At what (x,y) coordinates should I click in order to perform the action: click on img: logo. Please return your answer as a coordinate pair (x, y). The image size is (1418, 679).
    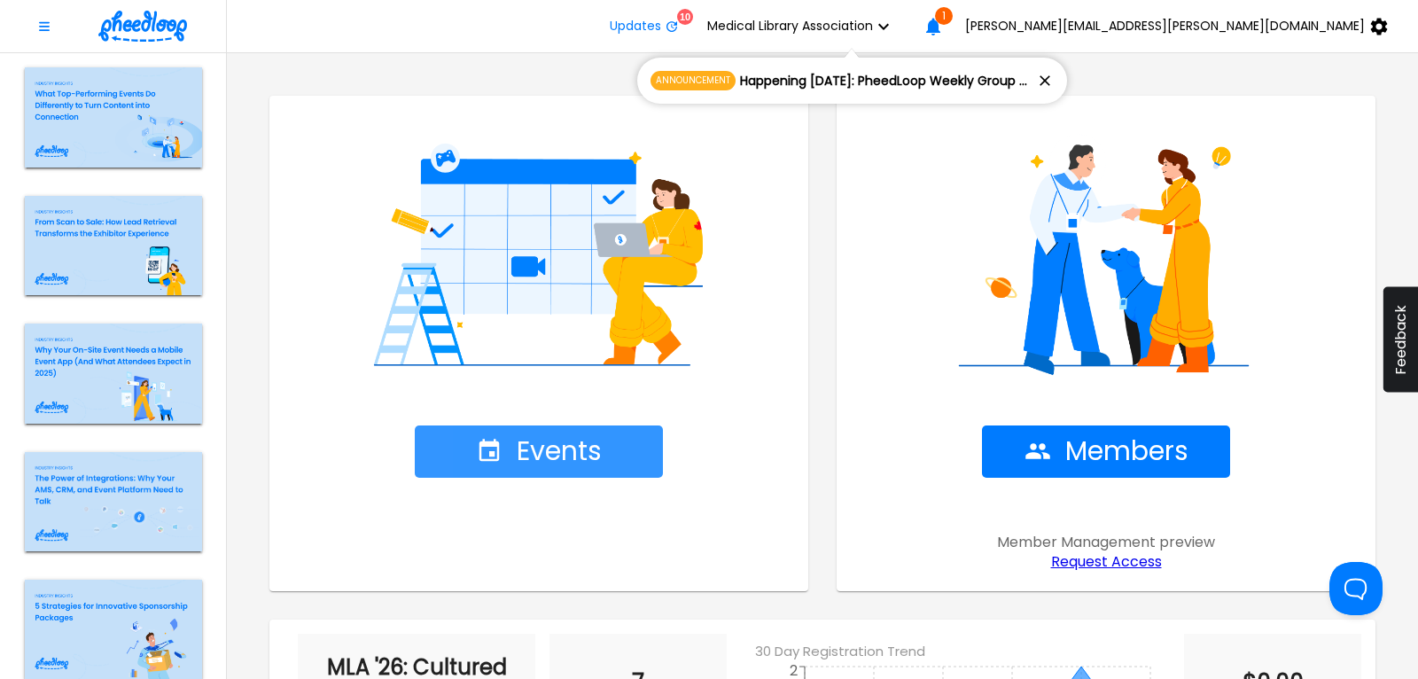
    Looking at the image, I should click on (143, 26).